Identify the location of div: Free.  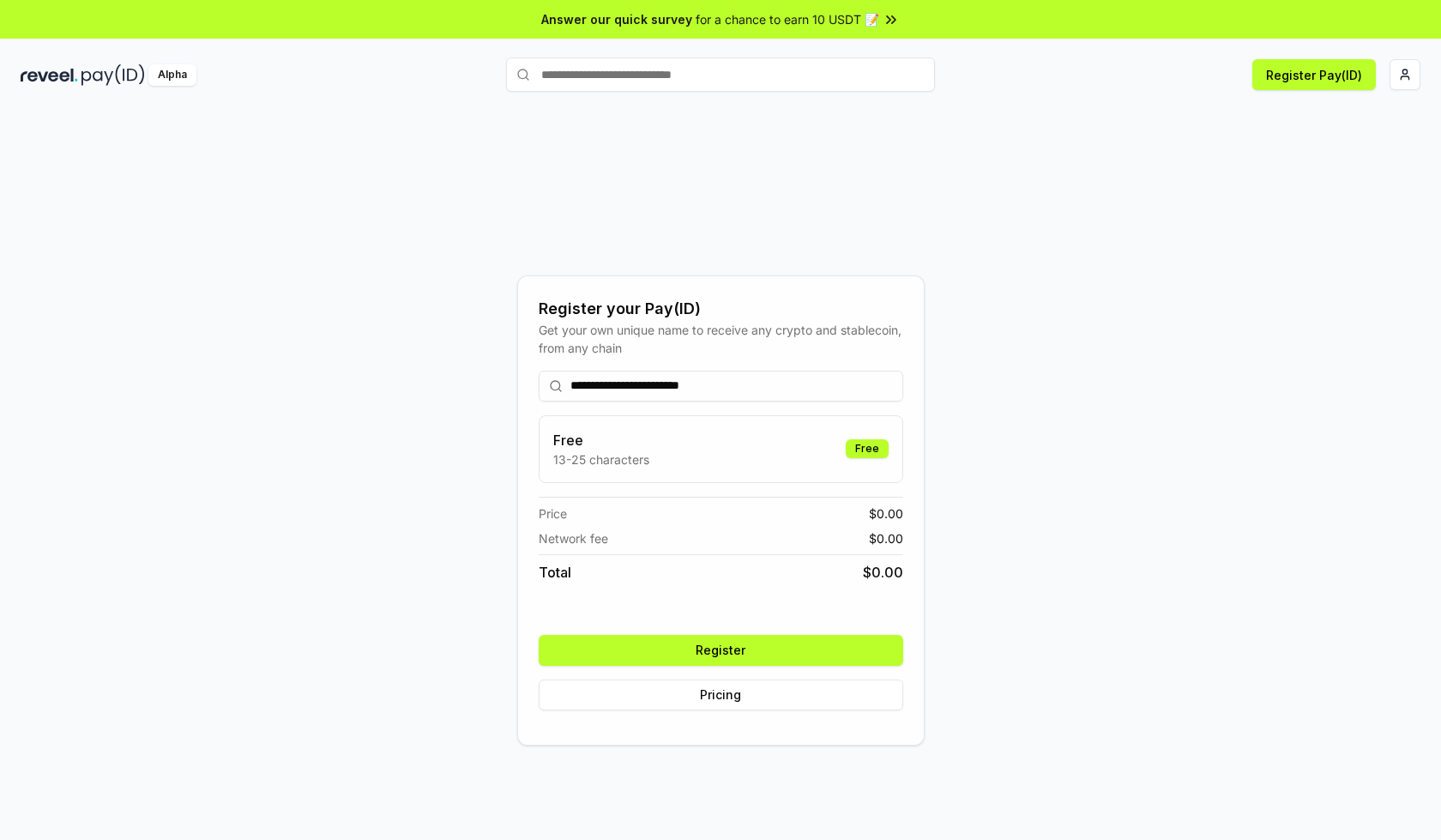
(868, 449).